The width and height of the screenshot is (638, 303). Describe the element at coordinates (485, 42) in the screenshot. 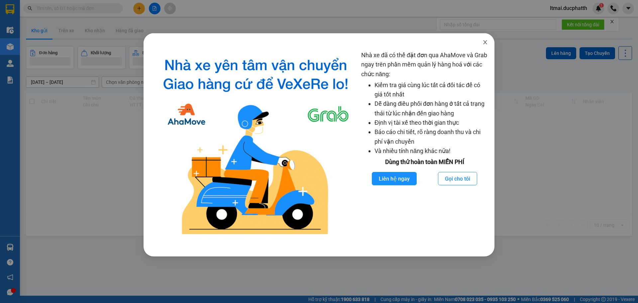

I see `span: close` at that location.